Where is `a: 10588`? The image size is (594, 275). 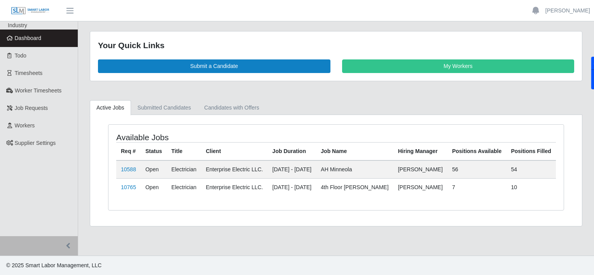 a: 10588 is located at coordinates (128, 170).